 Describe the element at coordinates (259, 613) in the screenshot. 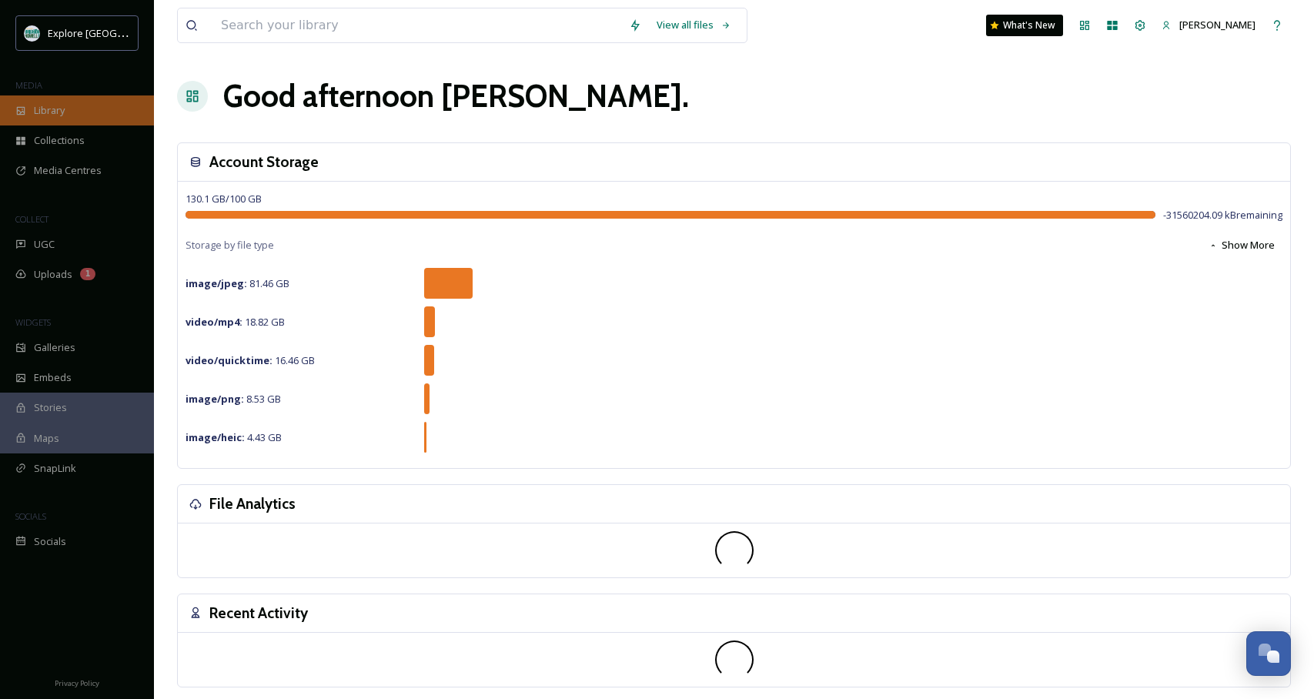

I see `h3: Recent Activity` at that location.